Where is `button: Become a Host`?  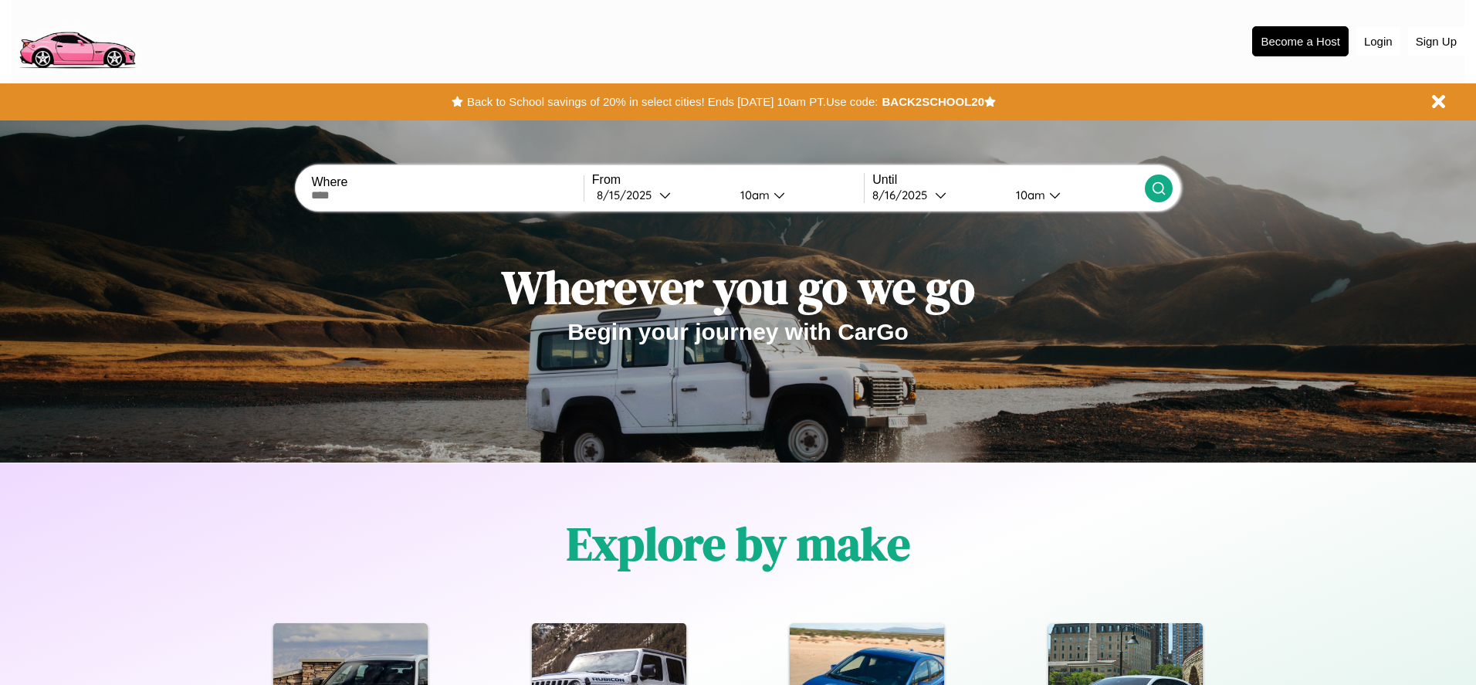 button: Become a Host is located at coordinates (1300, 41).